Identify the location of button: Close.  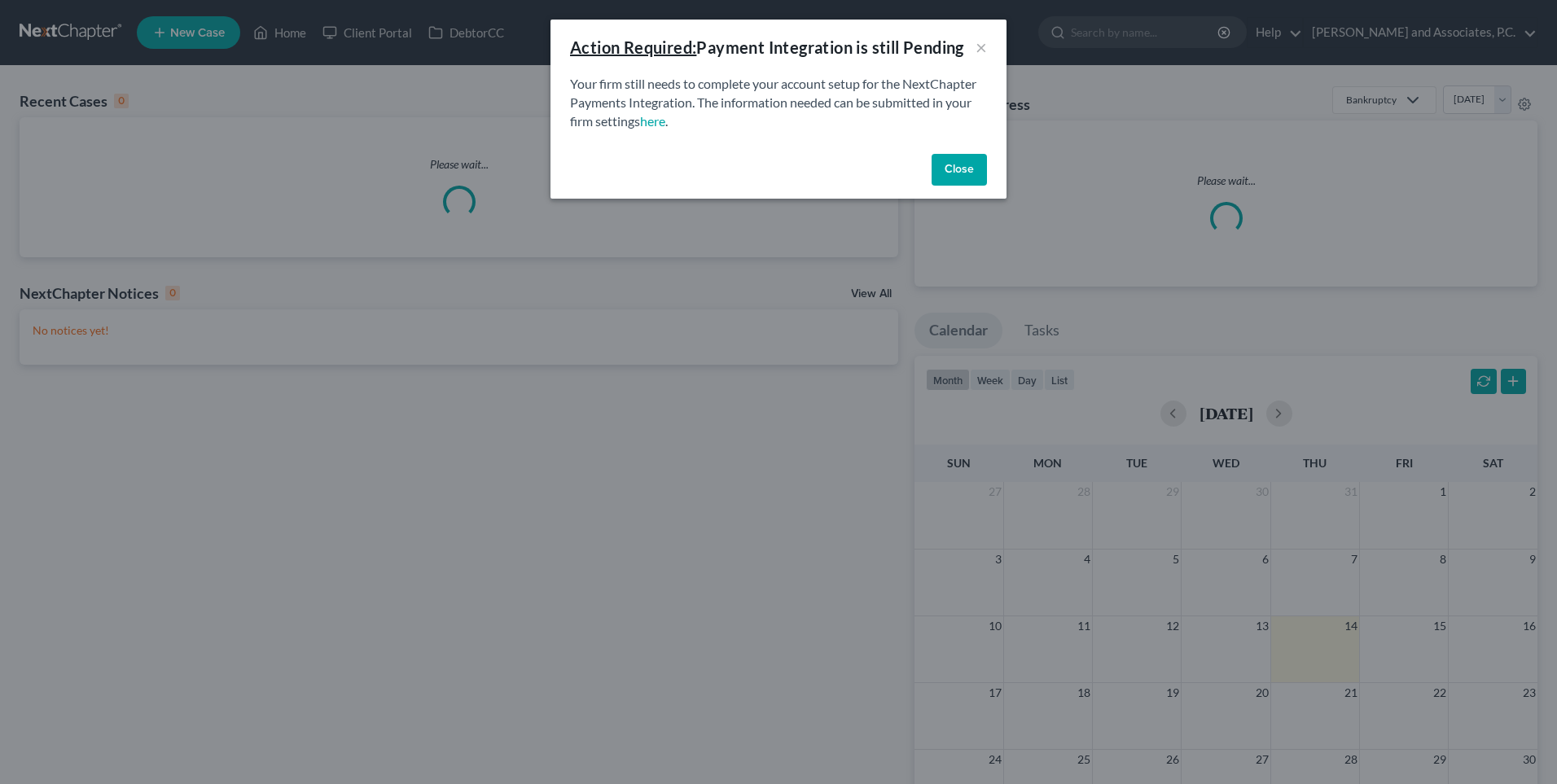
(959, 170).